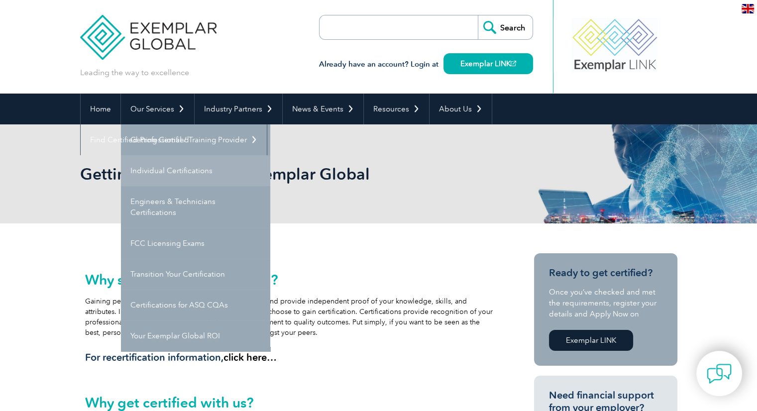  What do you see at coordinates (195, 171) in the screenshot?
I see `a: Individual Certifications` at bounding box center [195, 171].